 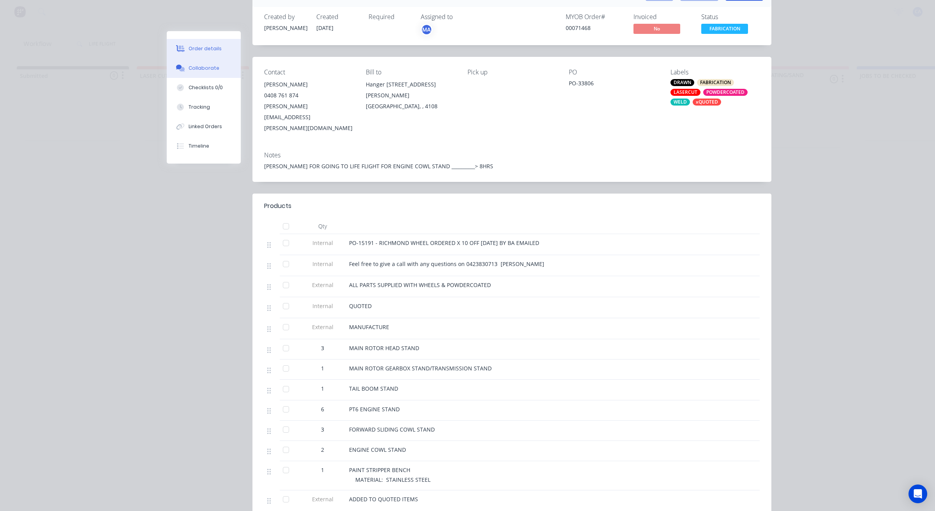 I want to click on div: Labels, so click(x=715, y=72).